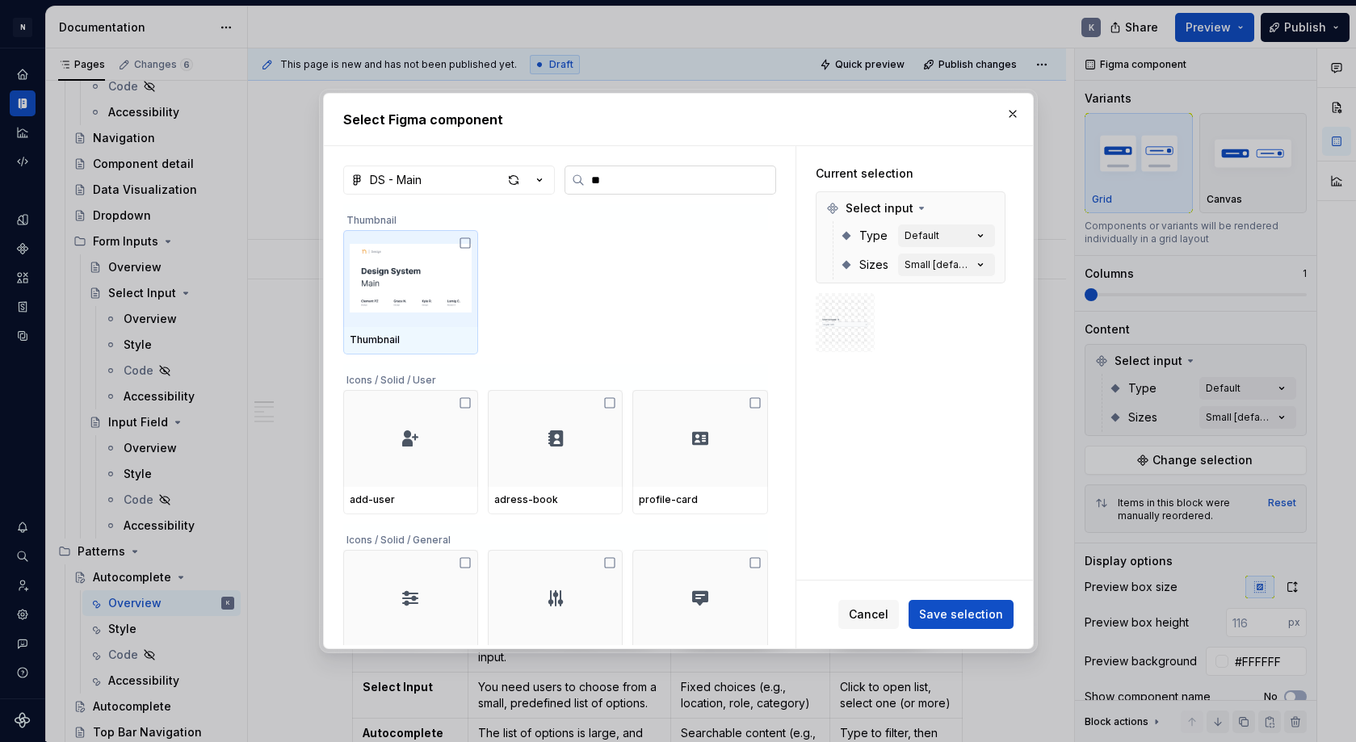 The width and height of the screenshot is (1356, 742). Describe the element at coordinates (555, 500) in the screenshot. I see `div: adress-book` at that location.